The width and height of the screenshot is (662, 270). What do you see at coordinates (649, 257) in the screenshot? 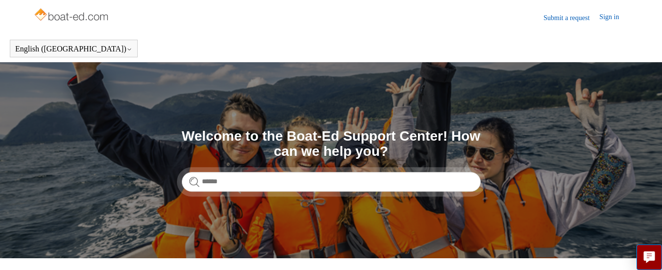
I see `div: Live chat` at bounding box center [649, 257].